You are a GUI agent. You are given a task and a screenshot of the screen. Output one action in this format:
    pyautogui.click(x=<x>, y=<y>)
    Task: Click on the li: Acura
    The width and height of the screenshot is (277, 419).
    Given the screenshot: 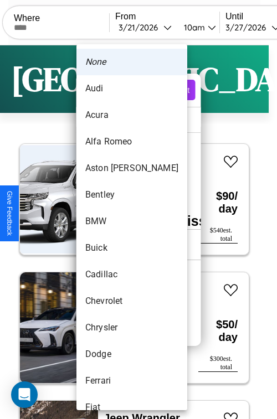 What is the action you would take?
    pyautogui.click(x=132, y=115)
    